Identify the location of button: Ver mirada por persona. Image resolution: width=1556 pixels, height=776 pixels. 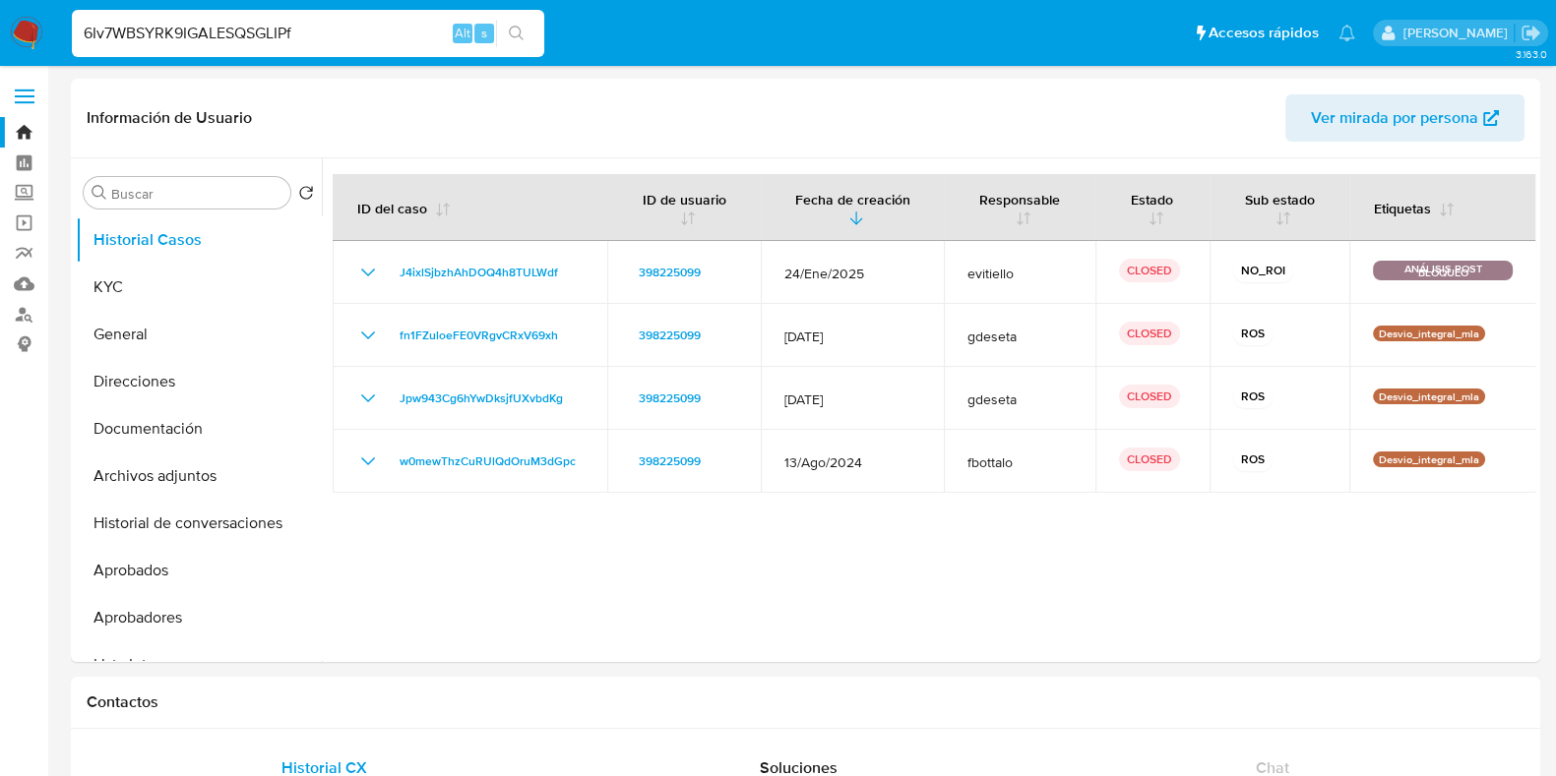
(1404, 118).